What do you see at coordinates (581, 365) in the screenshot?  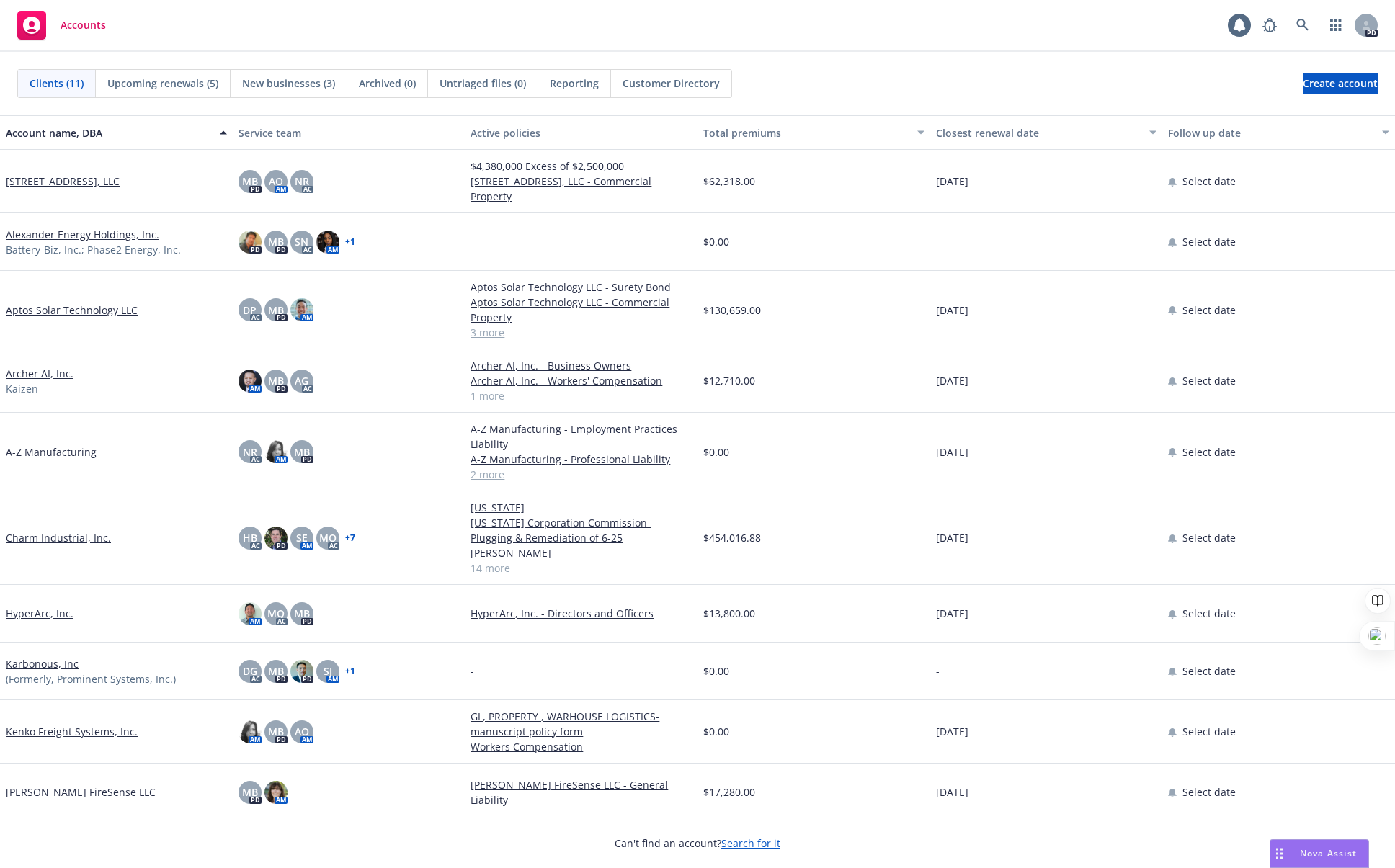 I see `a: Archer AI, Inc. - Business Owners` at bounding box center [581, 365].